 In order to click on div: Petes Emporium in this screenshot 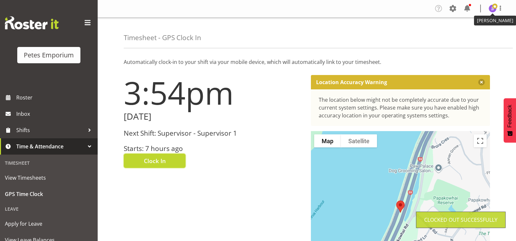, I will do `click(49, 55)`.